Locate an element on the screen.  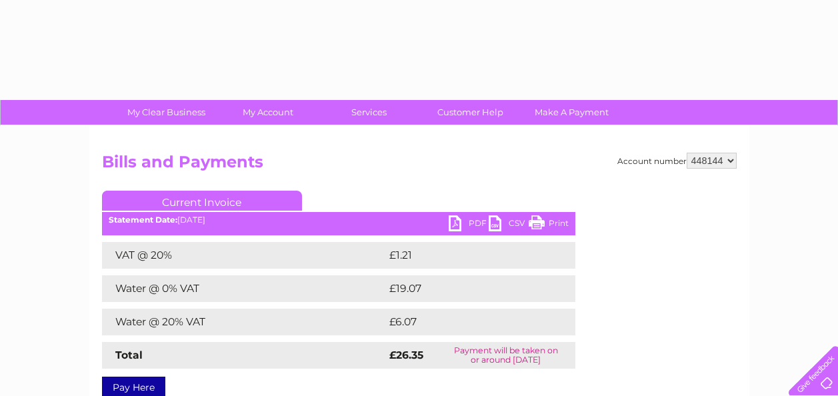
strong: £26.35 is located at coordinates (406, 355).